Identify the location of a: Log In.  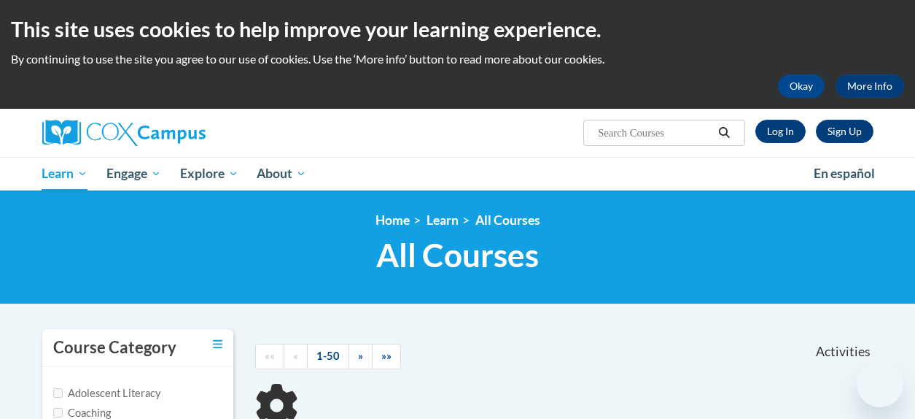
(780, 131).